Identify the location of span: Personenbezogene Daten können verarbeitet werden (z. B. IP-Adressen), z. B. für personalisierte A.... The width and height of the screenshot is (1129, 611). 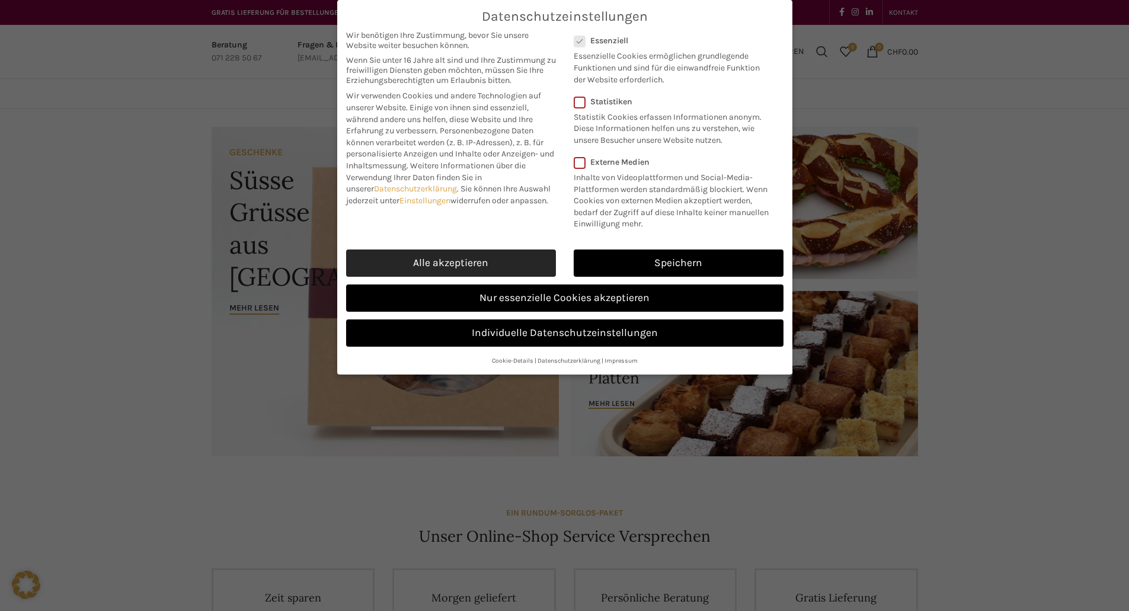
(450, 148).